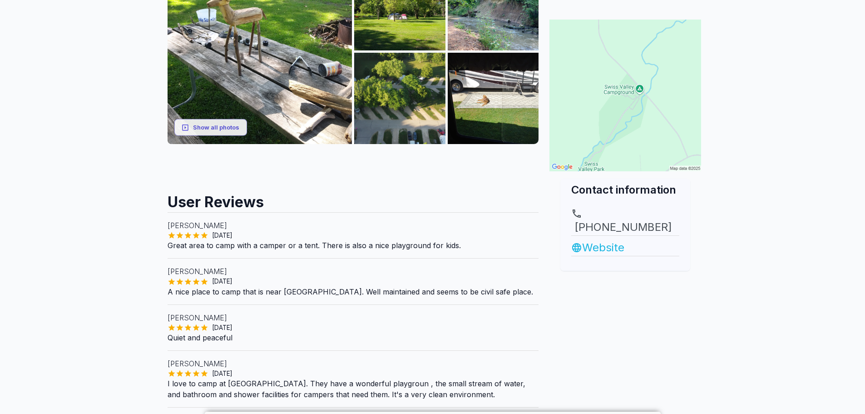  Describe the element at coordinates (493, 98) in the screenshot. I see `img: AAcXr8pU79CkDanD0oP-JIpz0kBj5oyWas3EiSDnQCpgyrr3Qegd_olmye5P1oFeYSxJAYw7y8_NIHaCPxkeYE5UBrDa6Rkfj...` at that location.